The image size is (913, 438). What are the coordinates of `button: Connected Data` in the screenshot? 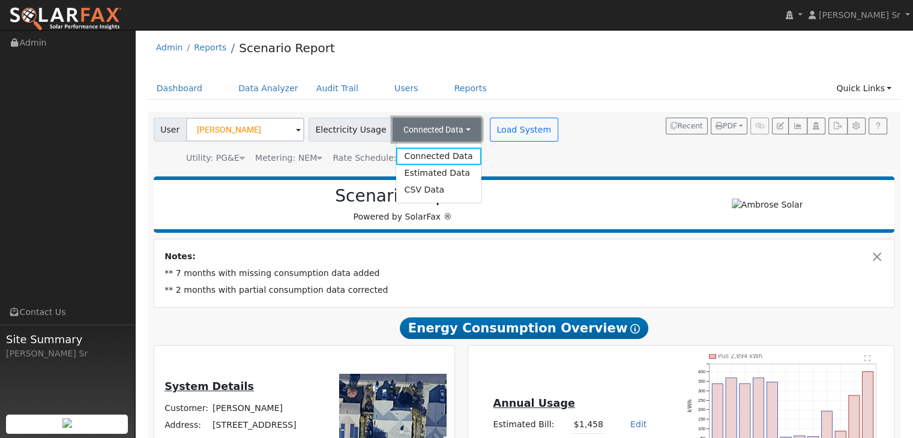 It's located at (437, 130).